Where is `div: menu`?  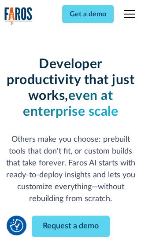
div: menu is located at coordinates (127, 14).